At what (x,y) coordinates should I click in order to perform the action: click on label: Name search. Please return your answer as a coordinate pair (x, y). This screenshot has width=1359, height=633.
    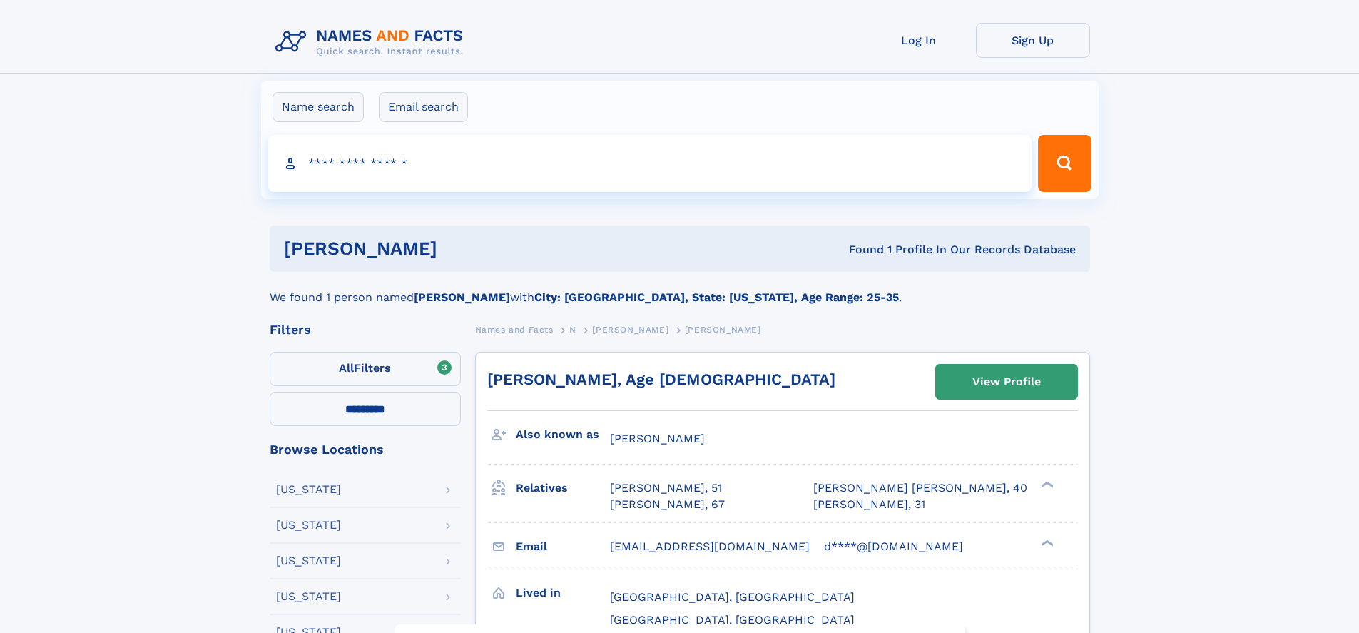
    Looking at the image, I should click on (318, 107).